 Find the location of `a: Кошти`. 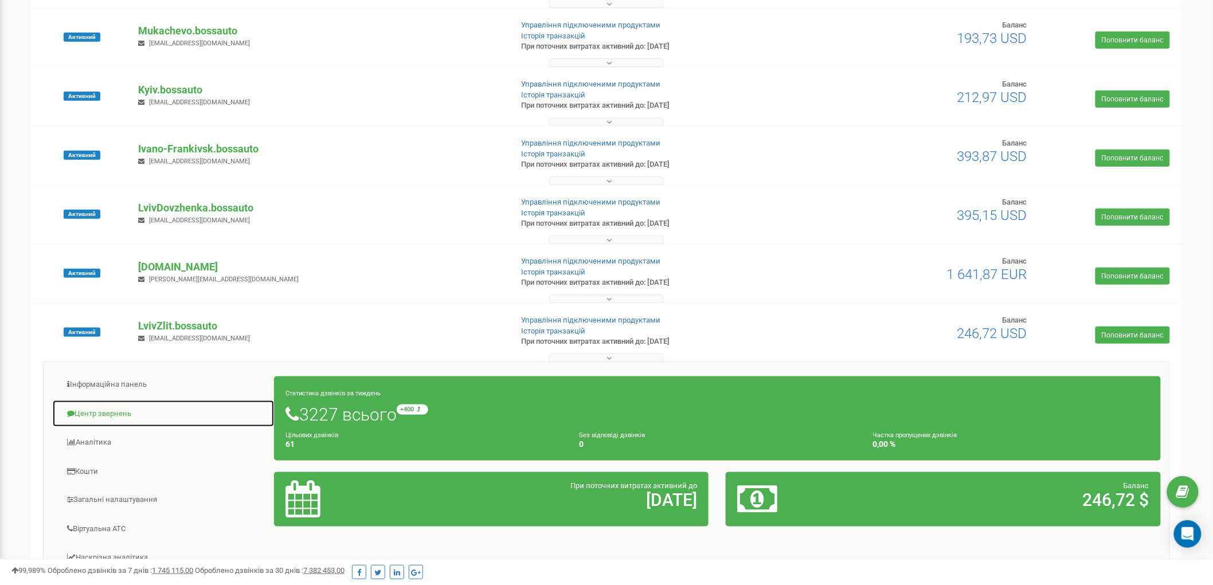

a: Кошти is located at coordinates (163, 472).